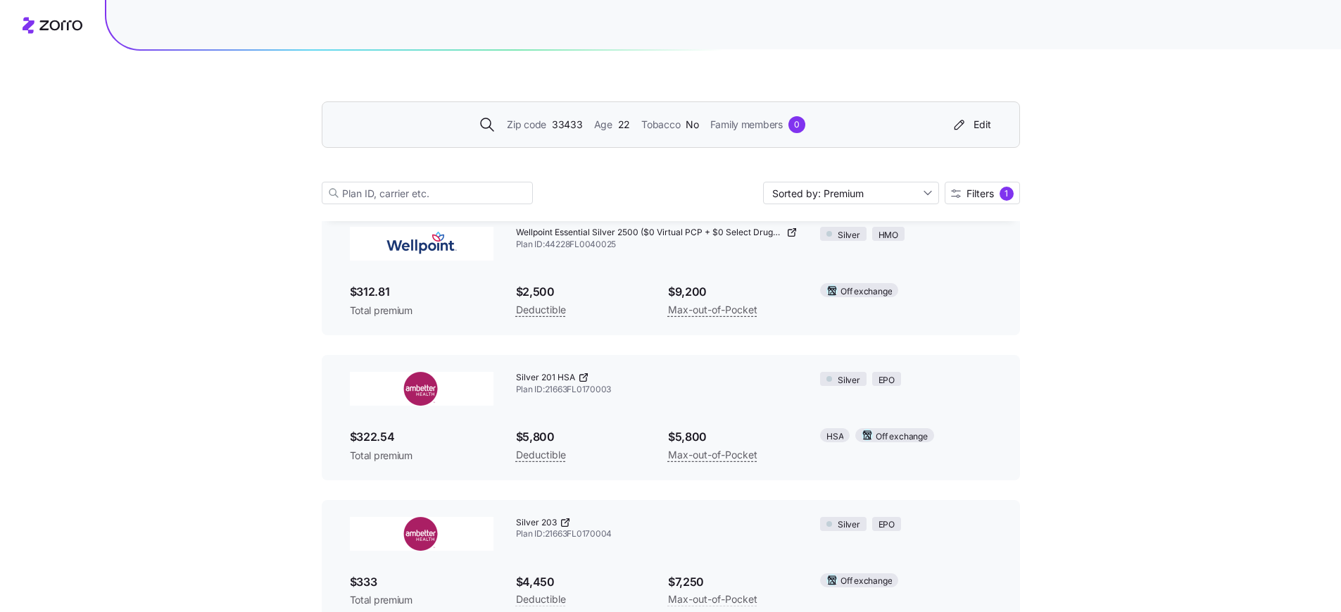  Describe the element at coordinates (971, 125) in the screenshot. I see `div: Edit` at that location.